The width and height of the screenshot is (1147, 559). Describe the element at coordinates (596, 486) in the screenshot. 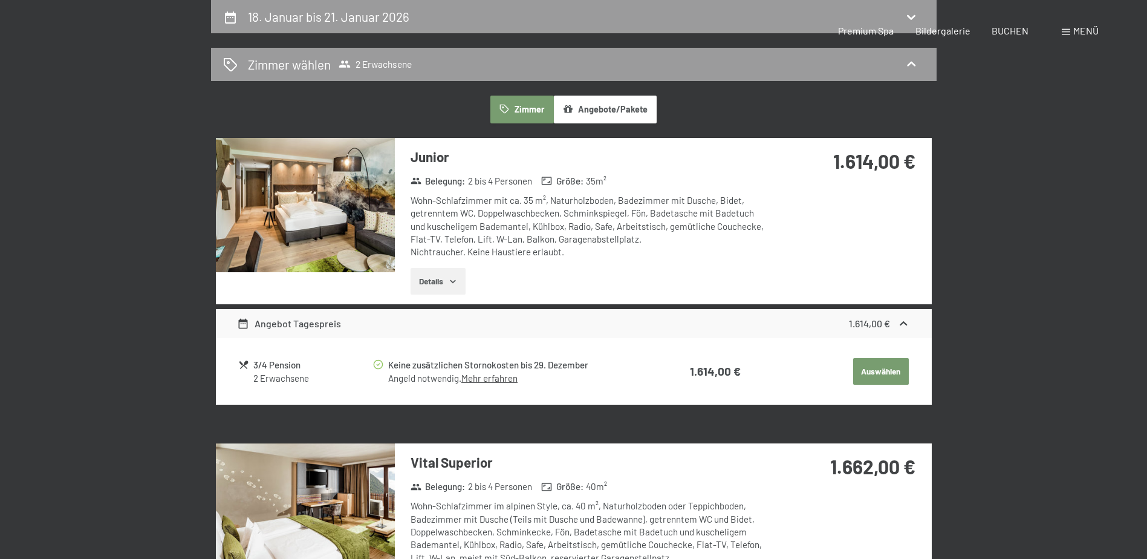

I see `span: 40 m²` at that location.